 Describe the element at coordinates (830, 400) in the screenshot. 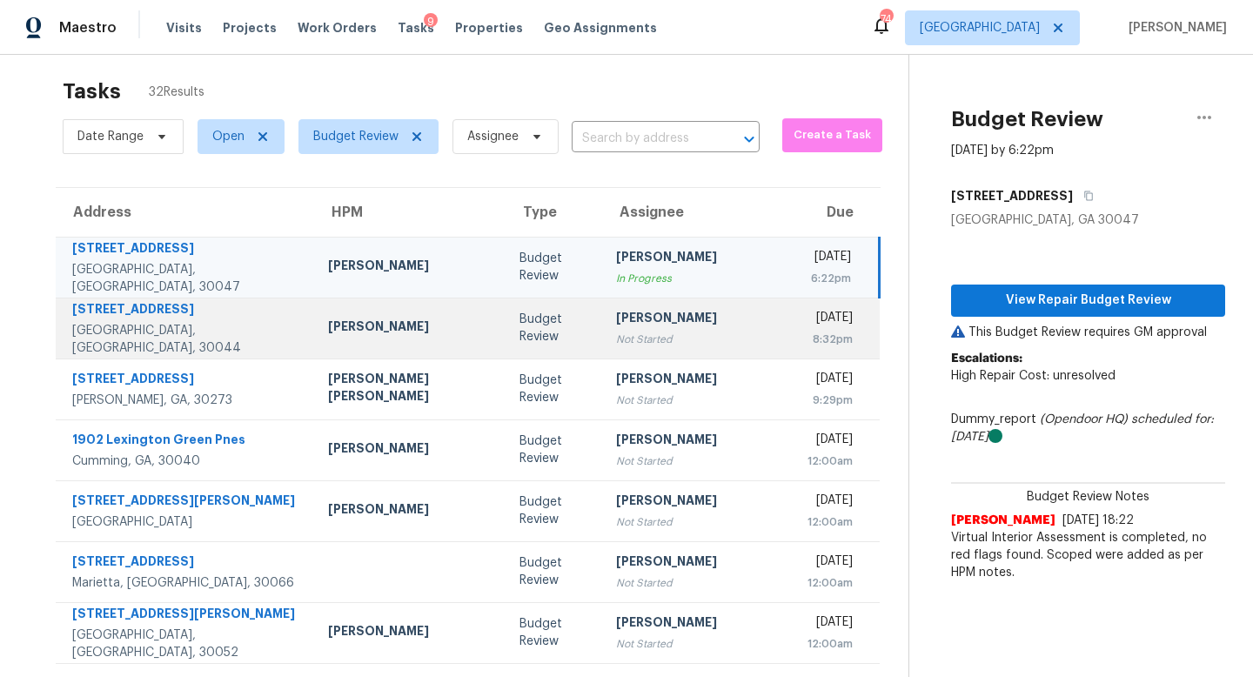

I see `div: 9:29pm` at that location.